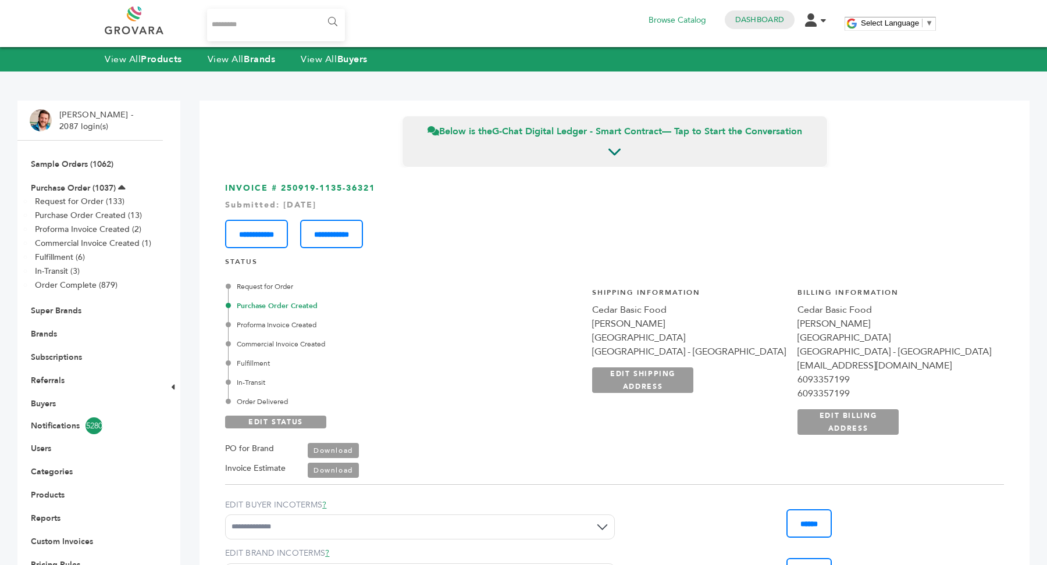 The height and width of the screenshot is (565, 1047). Describe the element at coordinates (420, 505) in the screenshot. I see `label: EDIT BUYER INCOTERMS` at that location.